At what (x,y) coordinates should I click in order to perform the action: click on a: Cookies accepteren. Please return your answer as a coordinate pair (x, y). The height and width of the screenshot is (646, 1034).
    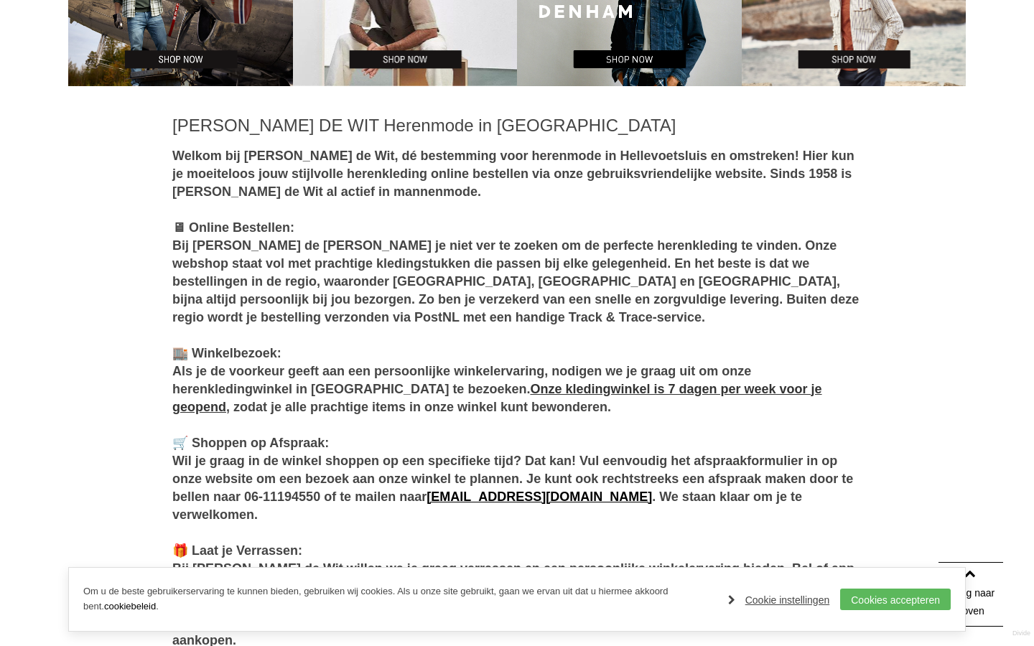
    Looking at the image, I should click on (895, 599).